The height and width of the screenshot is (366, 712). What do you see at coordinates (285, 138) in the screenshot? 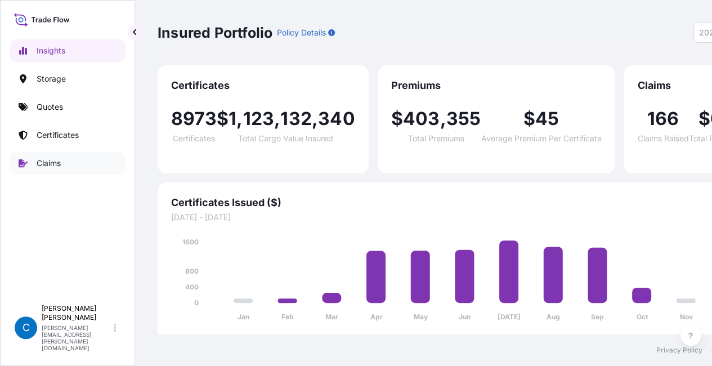
I see `span: Total Cargo Value Insured` at bounding box center [285, 138].